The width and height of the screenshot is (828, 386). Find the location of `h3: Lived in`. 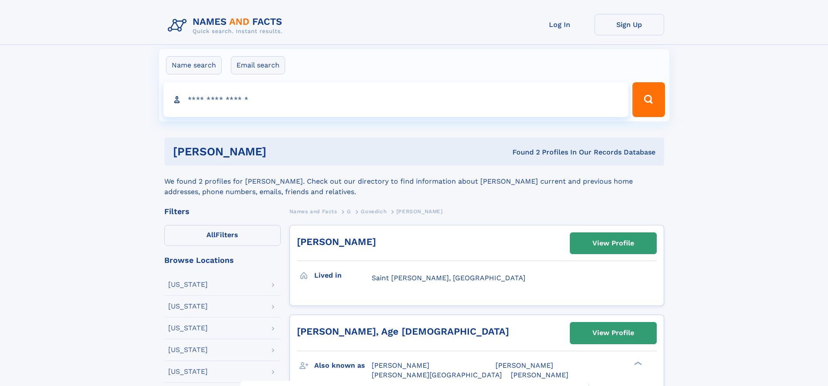

h3: Lived in is located at coordinates (343, 275).